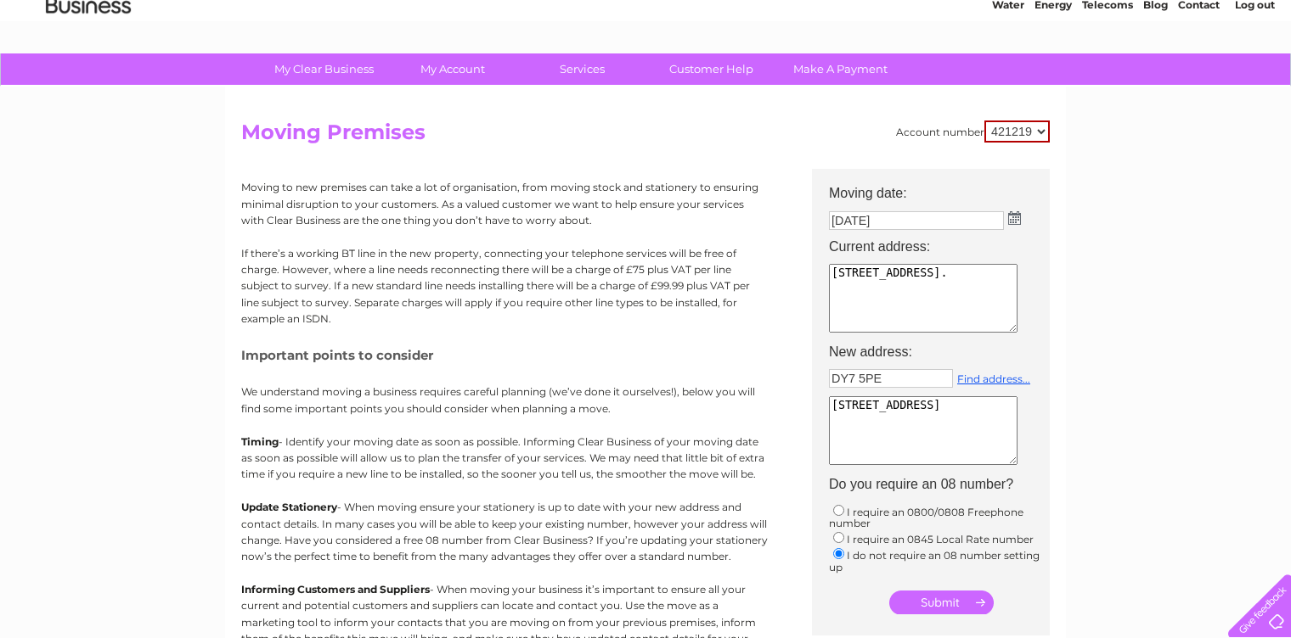 The height and width of the screenshot is (638, 1291). I want to click on b: Update Stationery, so click(289, 507).